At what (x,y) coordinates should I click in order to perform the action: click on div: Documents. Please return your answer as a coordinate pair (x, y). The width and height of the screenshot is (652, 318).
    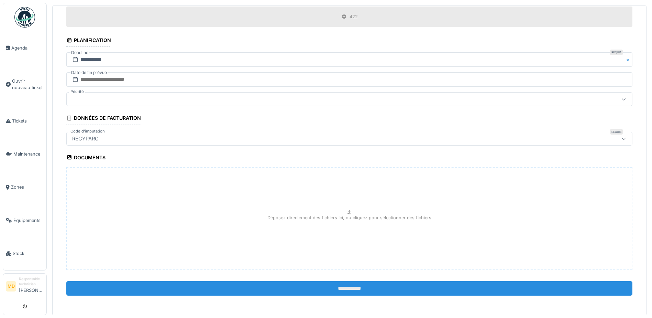
    Looking at the image, I should click on (86, 158).